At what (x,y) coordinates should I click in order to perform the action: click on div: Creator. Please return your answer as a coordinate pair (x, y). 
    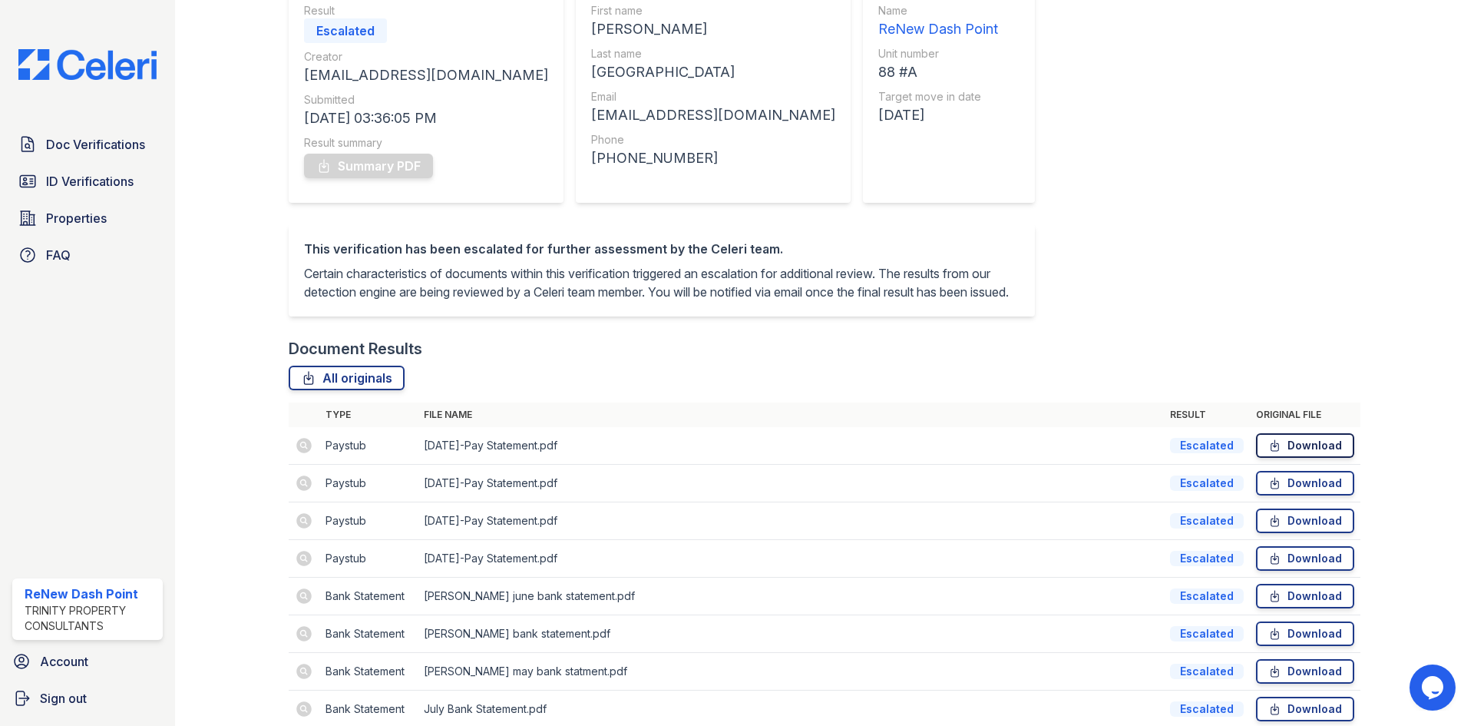
    Looking at the image, I should click on (426, 57).